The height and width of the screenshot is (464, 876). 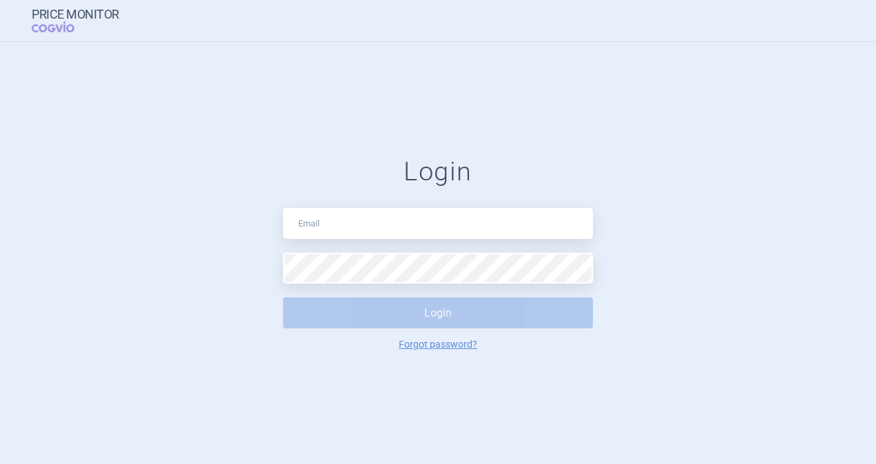 What do you see at coordinates (75, 14) in the screenshot?
I see `strong: Price Monitor` at bounding box center [75, 14].